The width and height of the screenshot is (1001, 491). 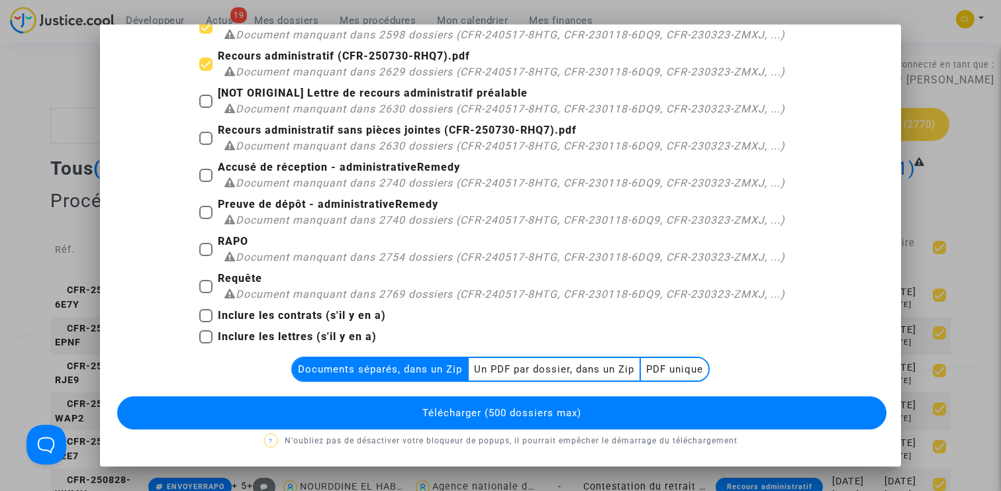 What do you see at coordinates (510, 34) in the screenshot?
I see `span: Document manquant dans 2598 dossiers (CFR-240517-8HTG, CFR-230118-6DQ9, CFR-230323-ZMXJ, ...)` at bounding box center [510, 34].